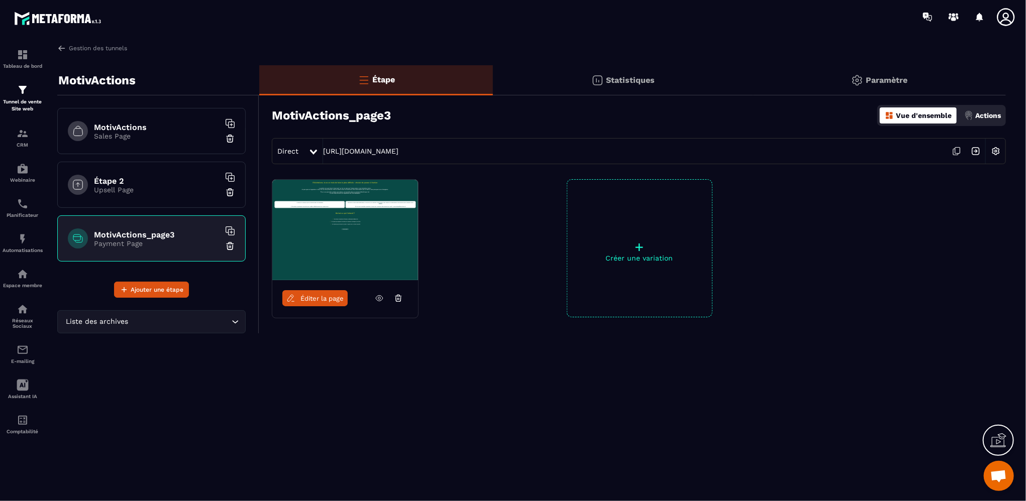 The width and height of the screenshot is (1026, 501). Describe the element at coordinates (23, 361) in the screenshot. I see `p: E-mailing` at that location.